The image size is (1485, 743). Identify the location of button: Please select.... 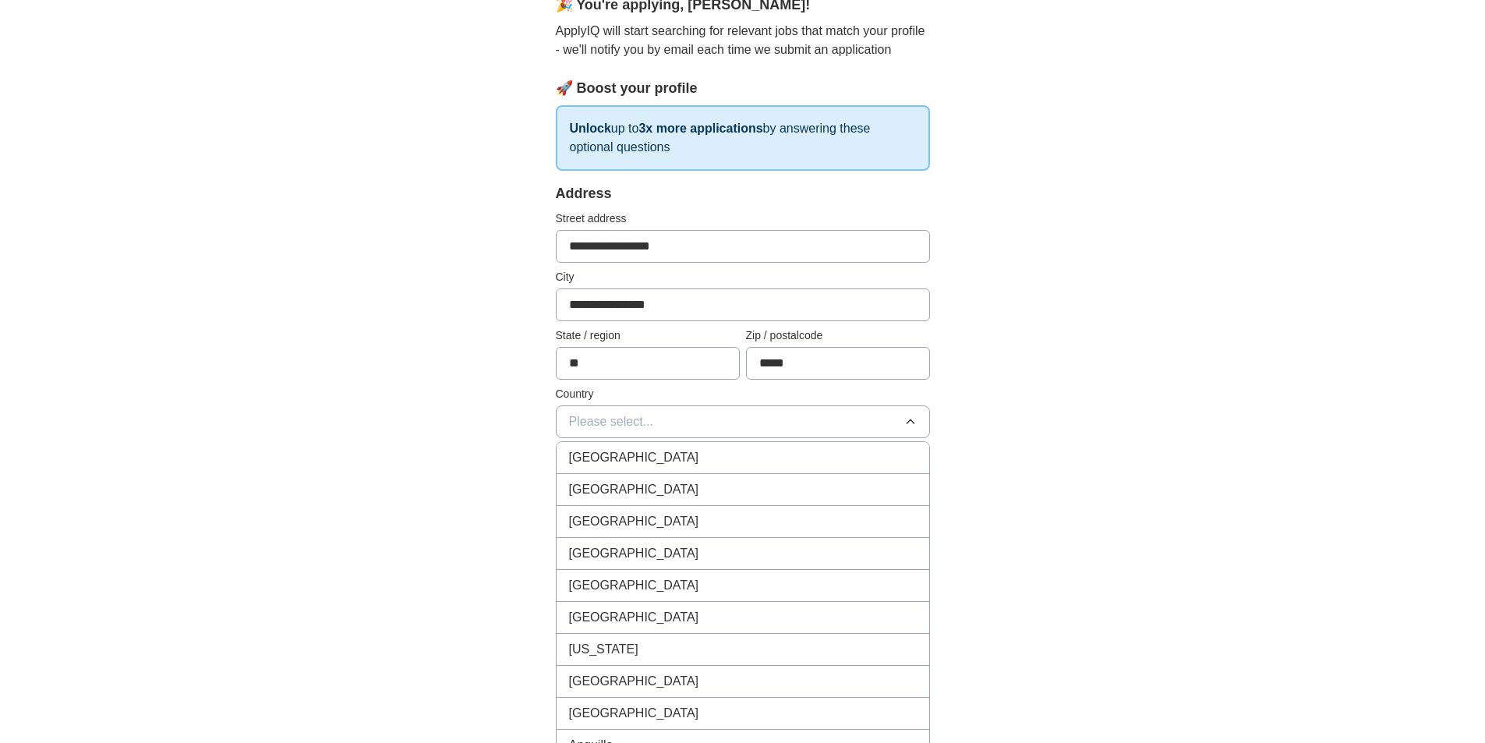
(743, 422).